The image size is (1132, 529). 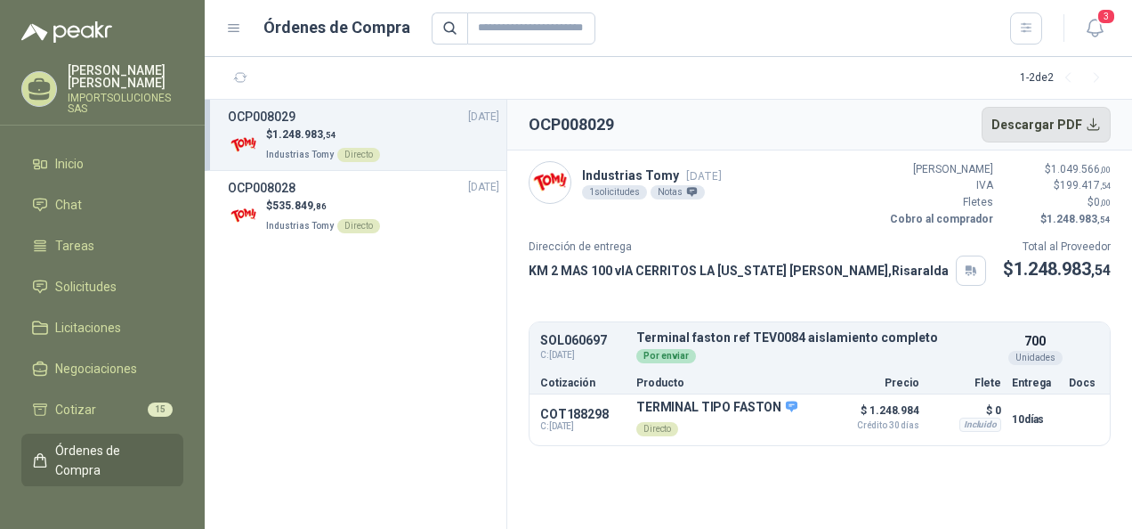 What do you see at coordinates (75, 246) in the screenshot?
I see `span: Tareas` at bounding box center [75, 246].